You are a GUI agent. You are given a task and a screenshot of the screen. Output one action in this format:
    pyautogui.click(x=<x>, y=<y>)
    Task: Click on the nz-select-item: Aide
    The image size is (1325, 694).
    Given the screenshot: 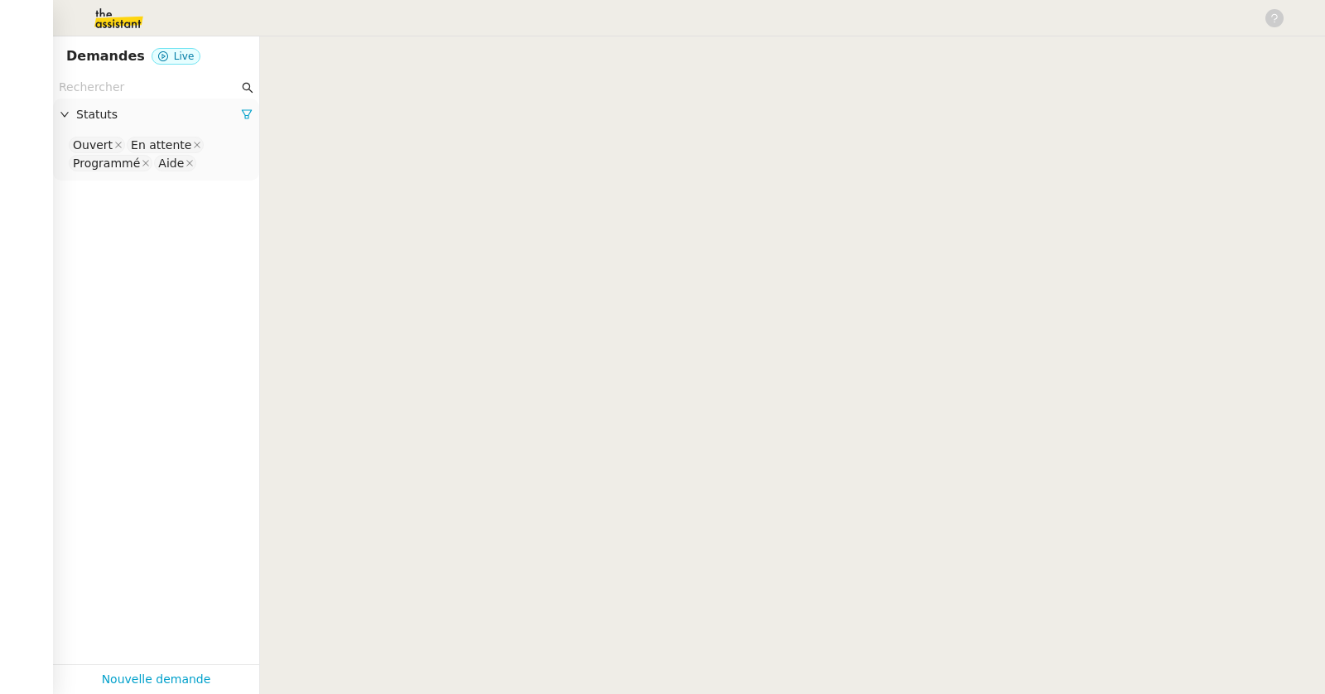 What is the action you would take?
    pyautogui.click(x=175, y=163)
    